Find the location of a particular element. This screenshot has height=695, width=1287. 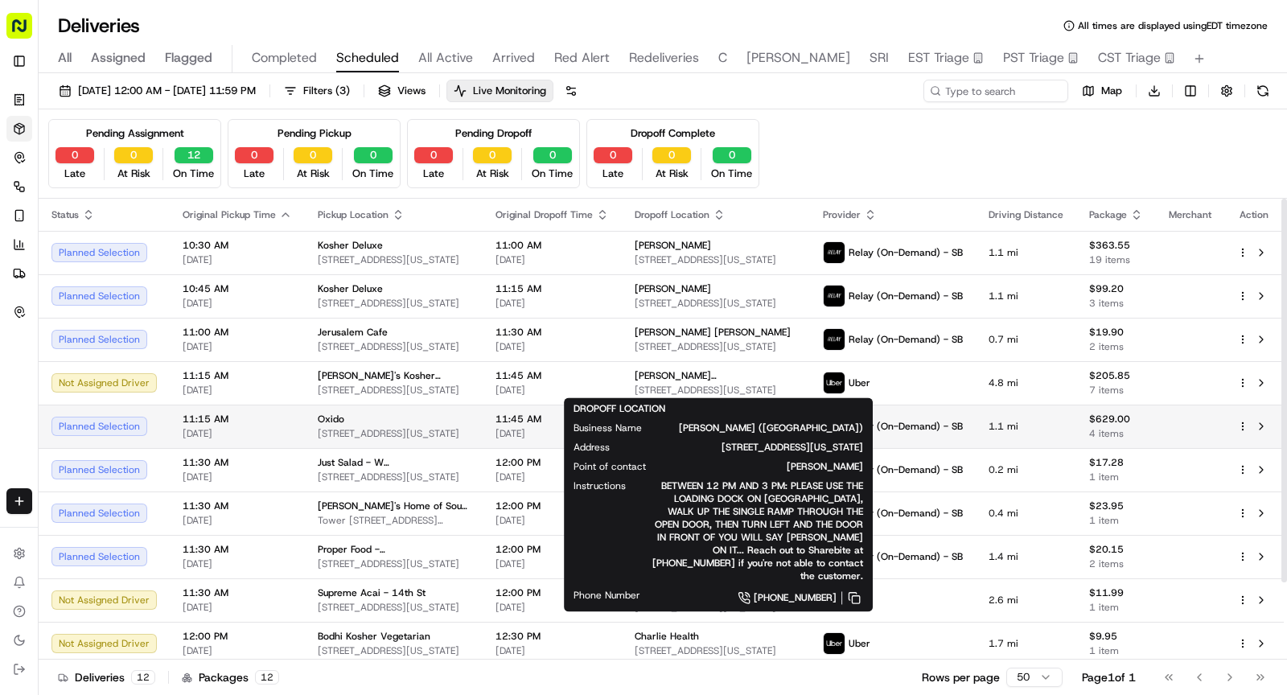

span: Completed is located at coordinates (284, 58).